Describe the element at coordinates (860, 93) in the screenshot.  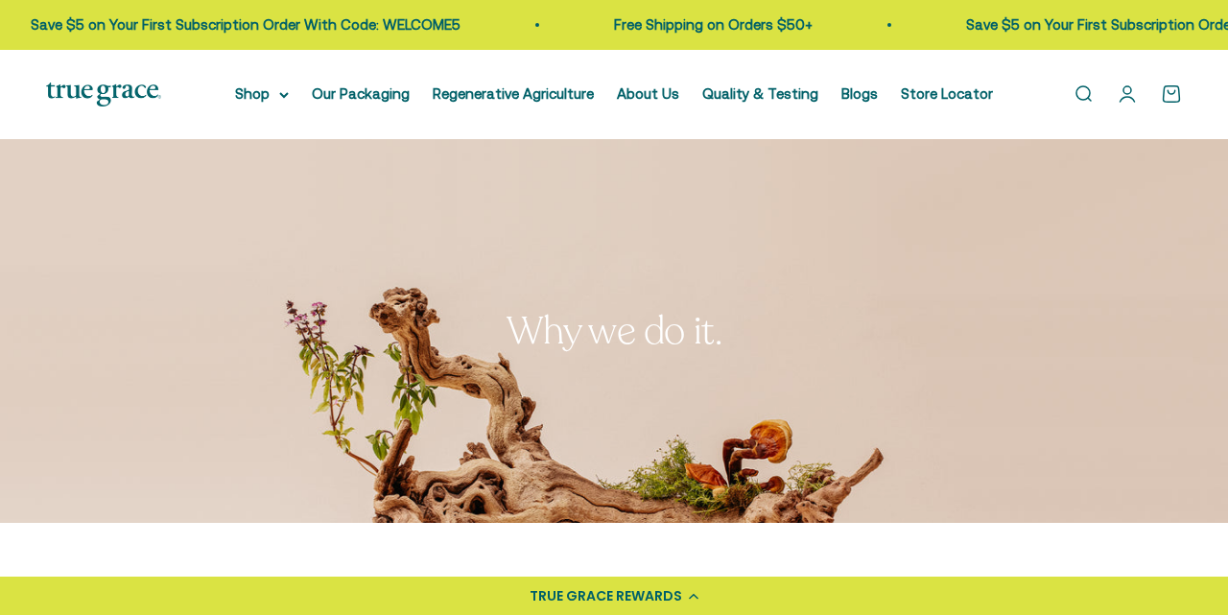
I see `a: Blogs` at that location.